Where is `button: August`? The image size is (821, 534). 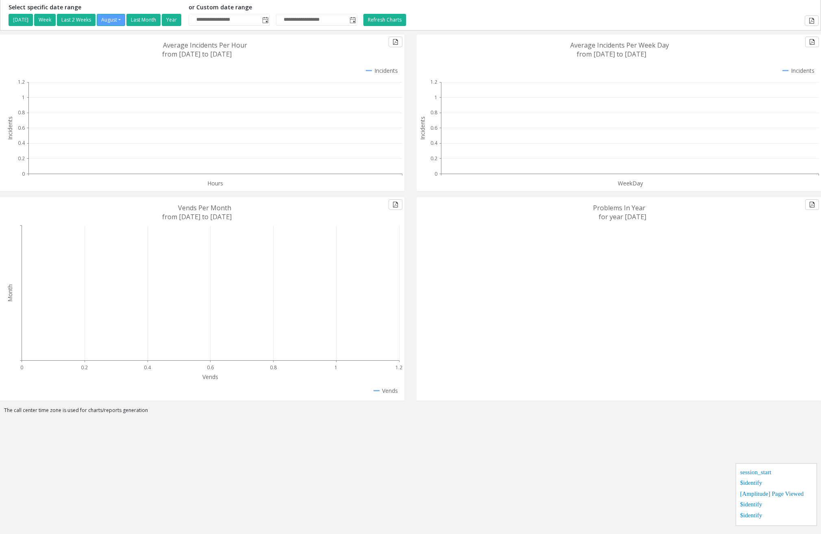 button: August is located at coordinates (111, 20).